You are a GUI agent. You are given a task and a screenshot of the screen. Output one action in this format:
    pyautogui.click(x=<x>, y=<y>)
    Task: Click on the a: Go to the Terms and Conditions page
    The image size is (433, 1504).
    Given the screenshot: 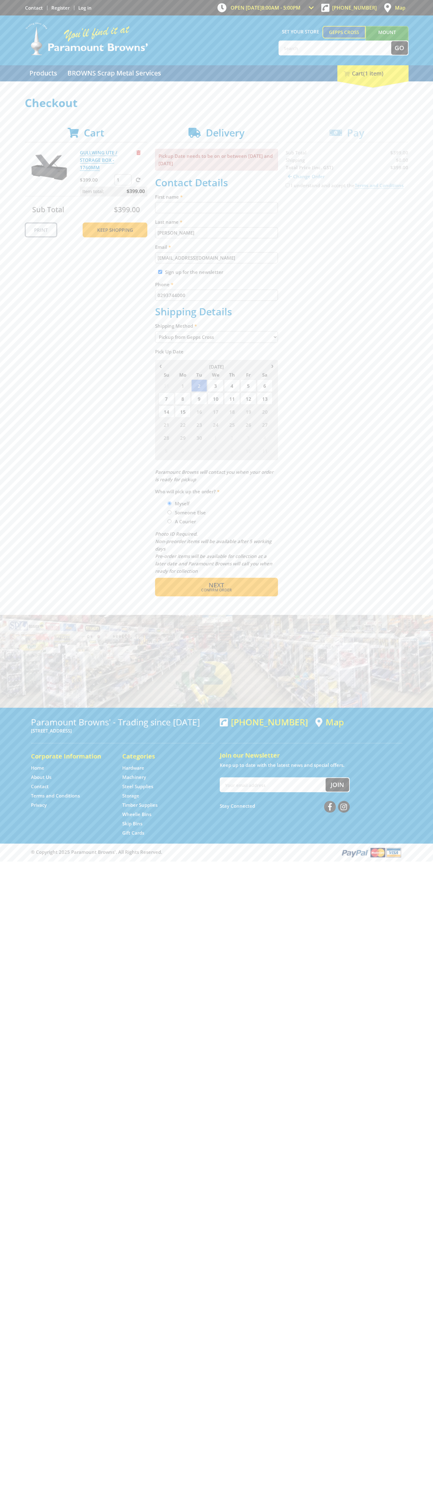 What is the action you would take?
    pyautogui.click(x=55, y=796)
    